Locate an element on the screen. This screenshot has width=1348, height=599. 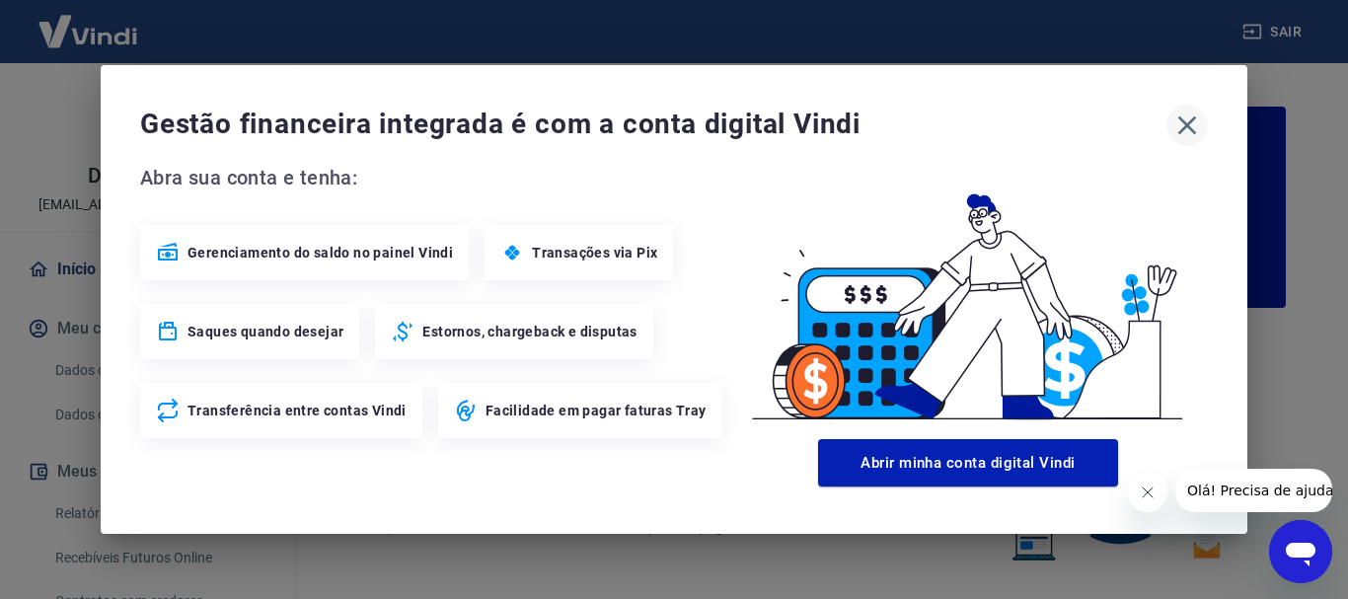
span: Saques quando desejar is located at coordinates (265, 332).